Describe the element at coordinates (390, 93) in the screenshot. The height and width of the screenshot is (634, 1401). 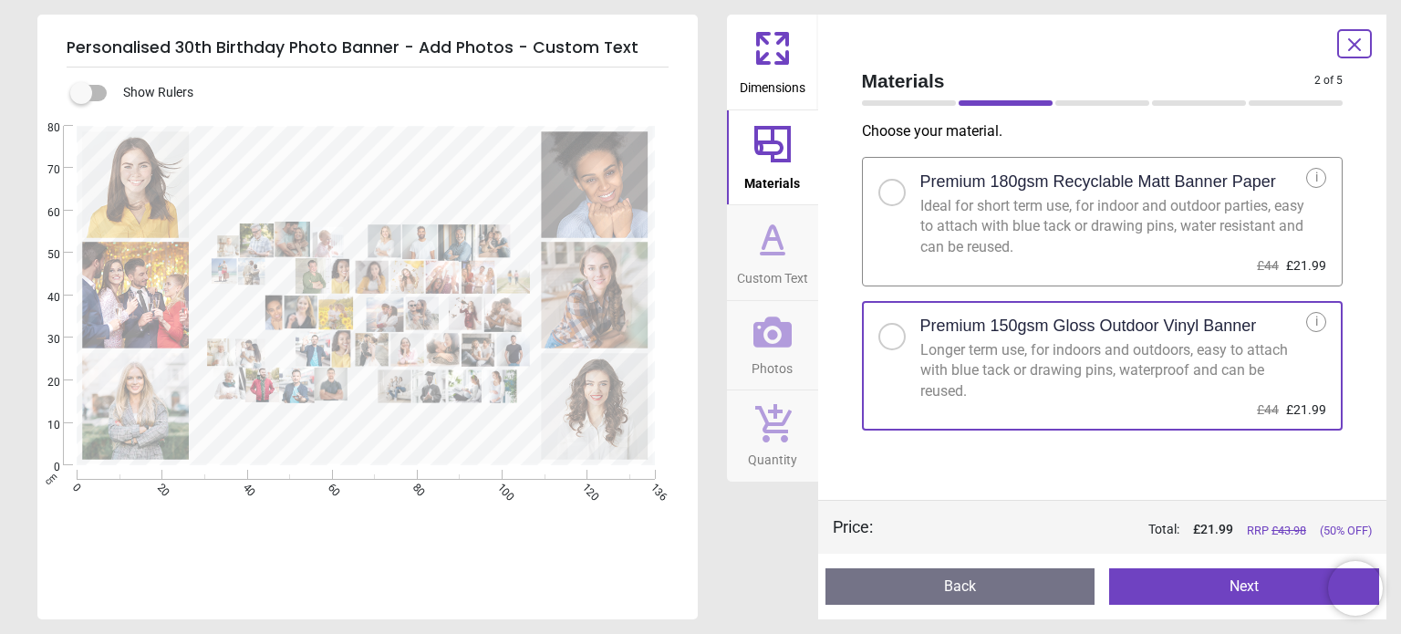
I see `div: Show Rulers` at that location.